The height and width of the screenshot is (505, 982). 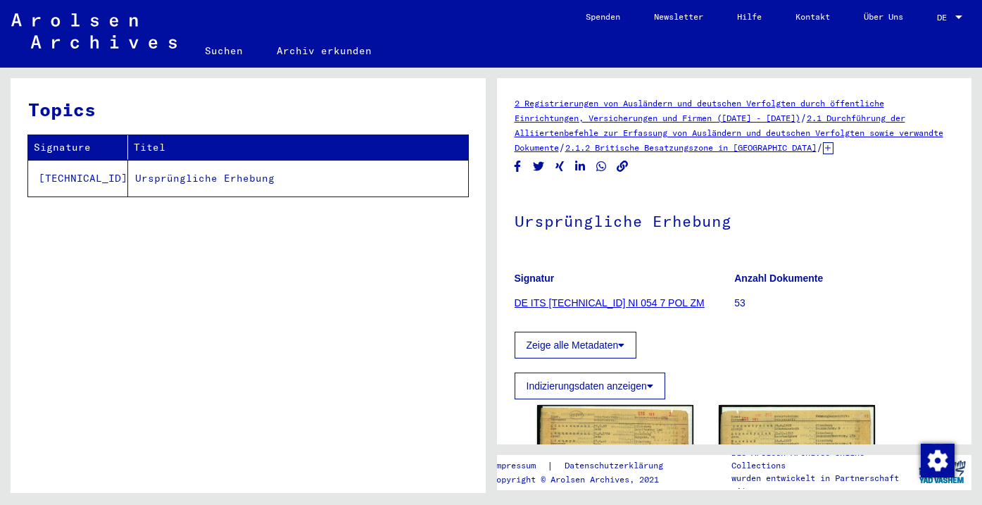 What do you see at coordinates (586, 480) in the screenshot?
I see `p: Copyright © Arolsen Archives, 2021` at bounding box center [586, 480].